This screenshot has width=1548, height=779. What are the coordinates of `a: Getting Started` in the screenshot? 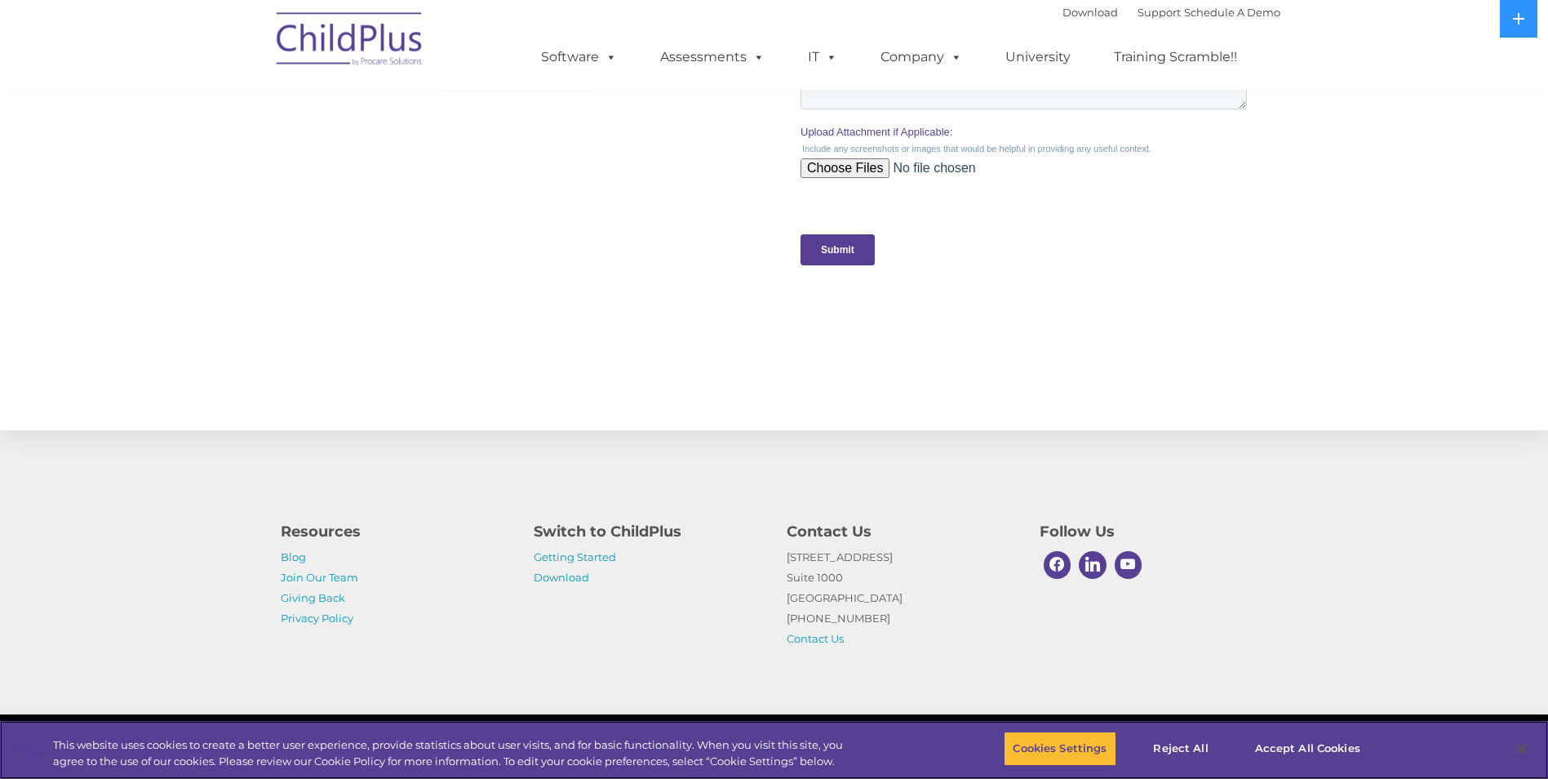 It's located at (575, 557).